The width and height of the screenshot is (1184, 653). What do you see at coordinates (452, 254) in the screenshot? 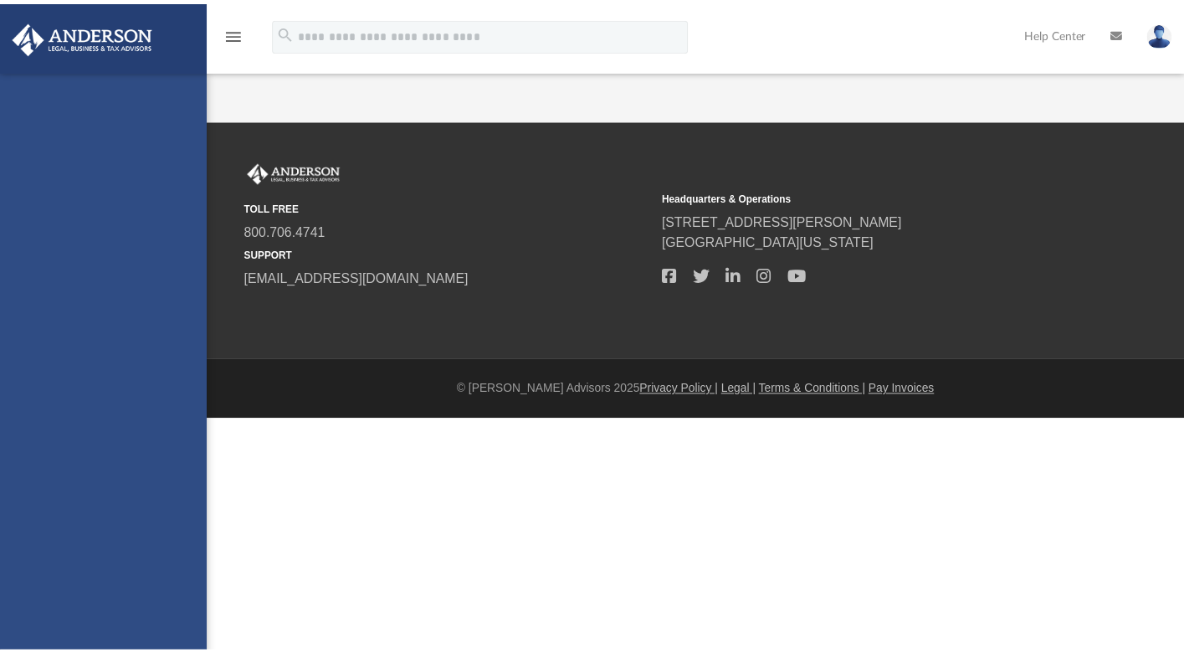
I see `small: SUPPORT` at bounding box center [452, 254].